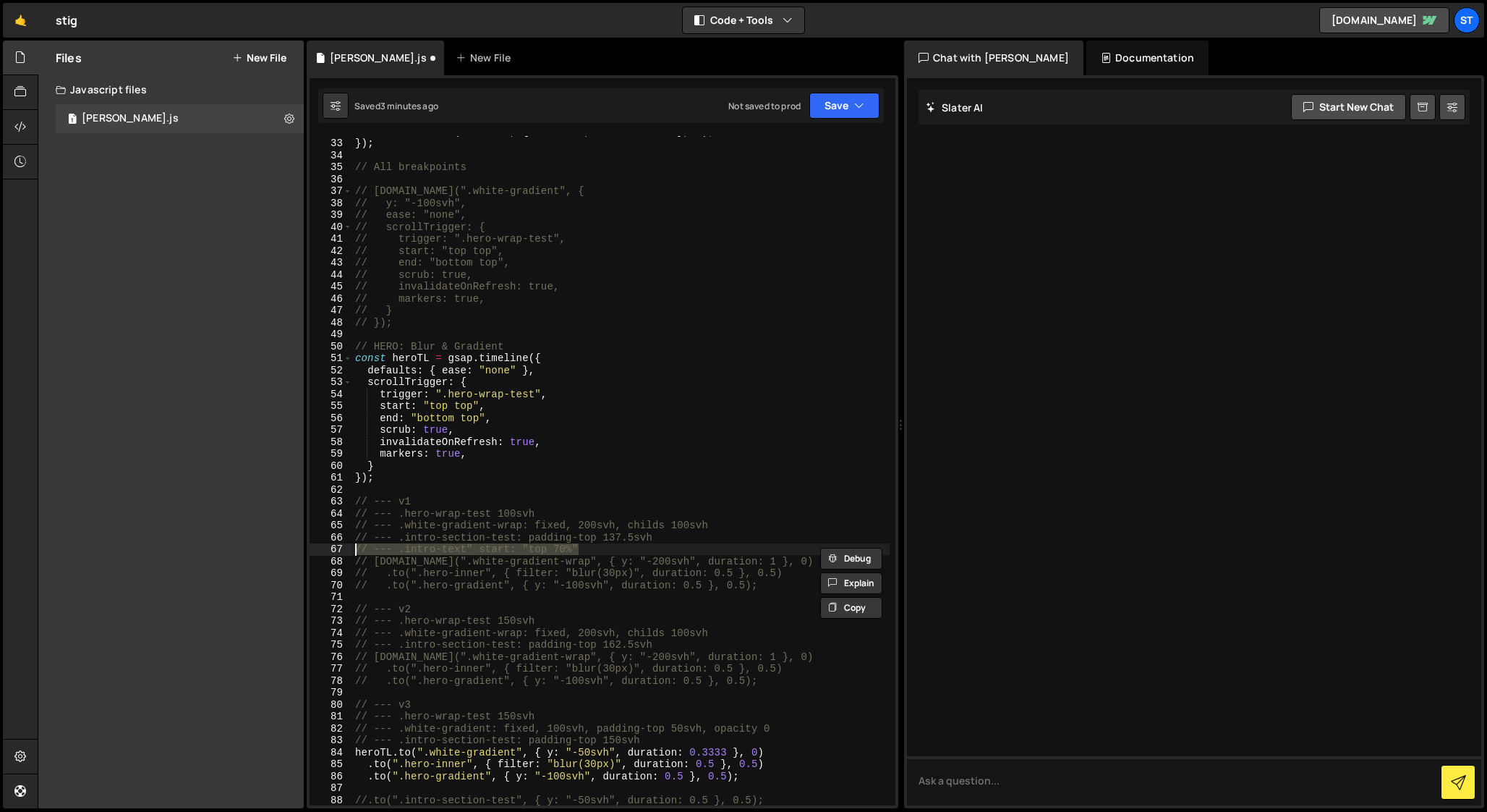  What do you see at coordinates (330, 287) in the screenshot?
I see `div: 45` at bounding box center [330, 287].